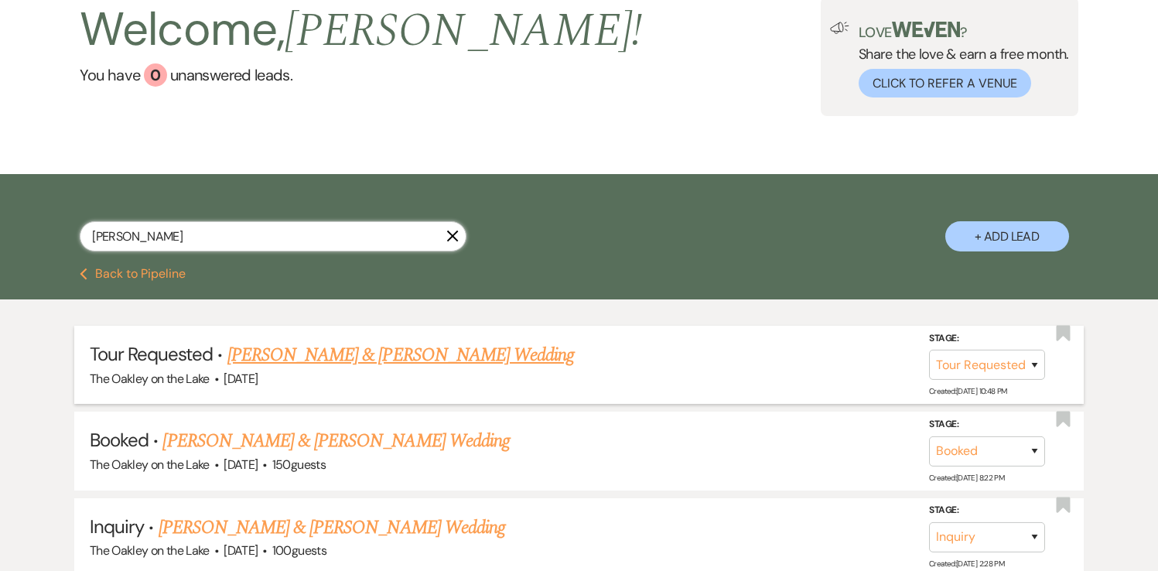  Describe the element at coordinates (299, 464) in the screenshot. I see `span: 150 guests` at that location.